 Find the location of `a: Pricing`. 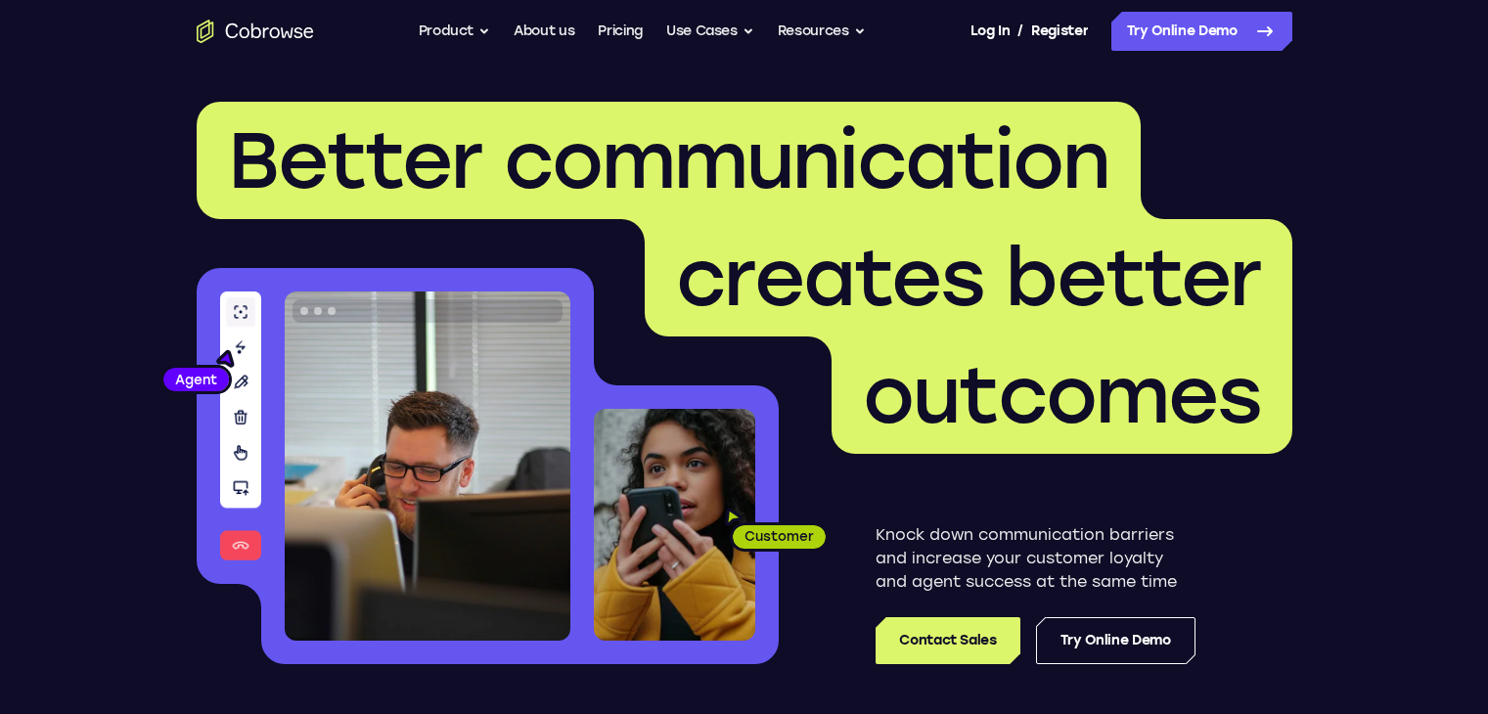

a: Pricing is located at coordinates (620, 31).